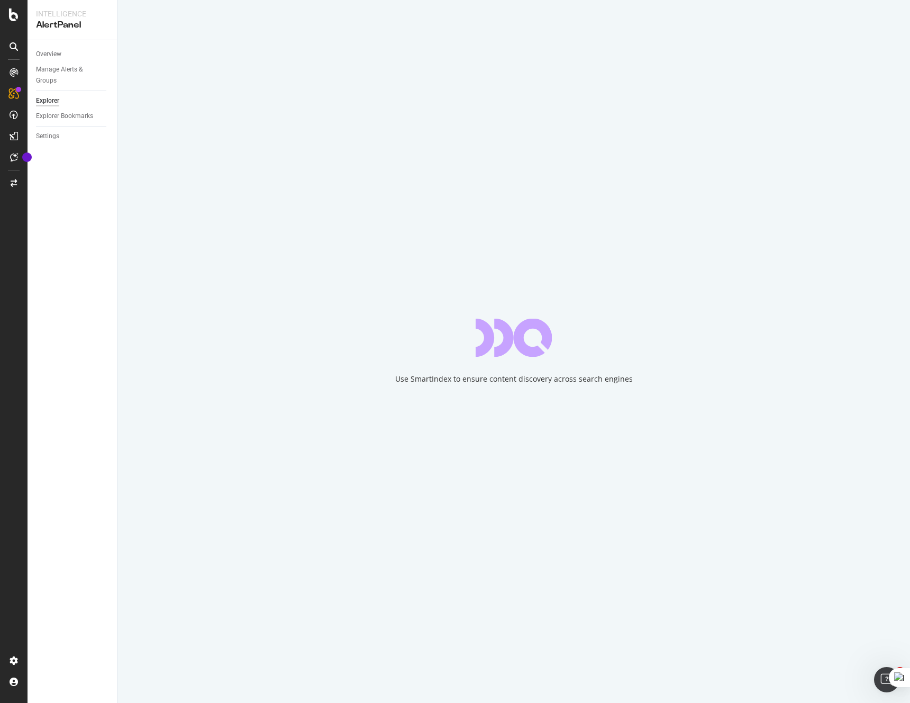 Image resolution: width=910 pixels, height=703 pixels. I want to click on div: Use SmartIndex to ensure content discovery across search engines, so click(514, 379).